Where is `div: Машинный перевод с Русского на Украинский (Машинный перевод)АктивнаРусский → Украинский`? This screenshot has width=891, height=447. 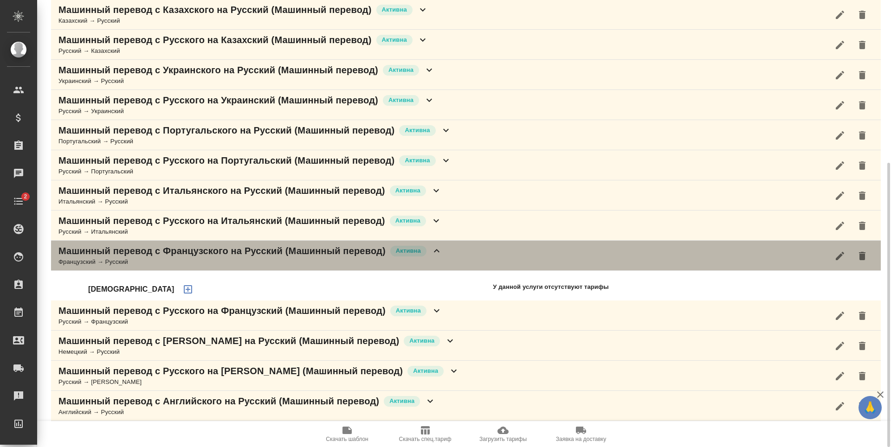 div: Машинный перевод с Русского на Украинский (Машинный перевод)АктивнаРусский → Украинский is located at coordinates (466, 105).